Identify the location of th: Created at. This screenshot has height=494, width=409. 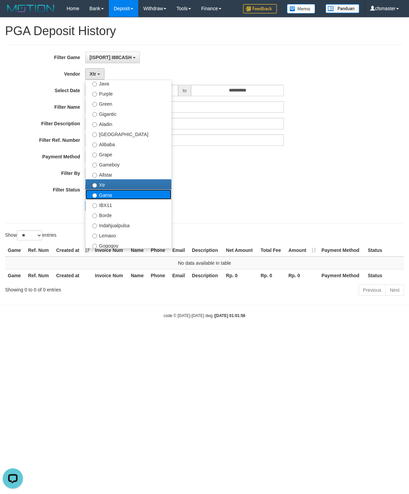
(73, 275).